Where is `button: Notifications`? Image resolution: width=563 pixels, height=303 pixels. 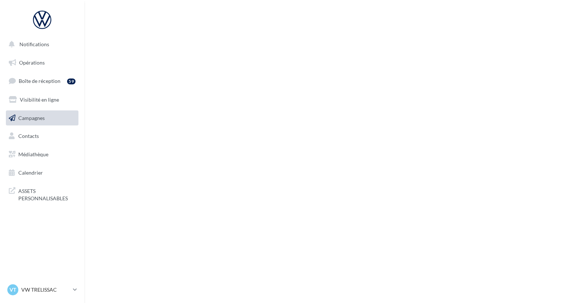
button: Notifications is located at coordinates (41, 44).